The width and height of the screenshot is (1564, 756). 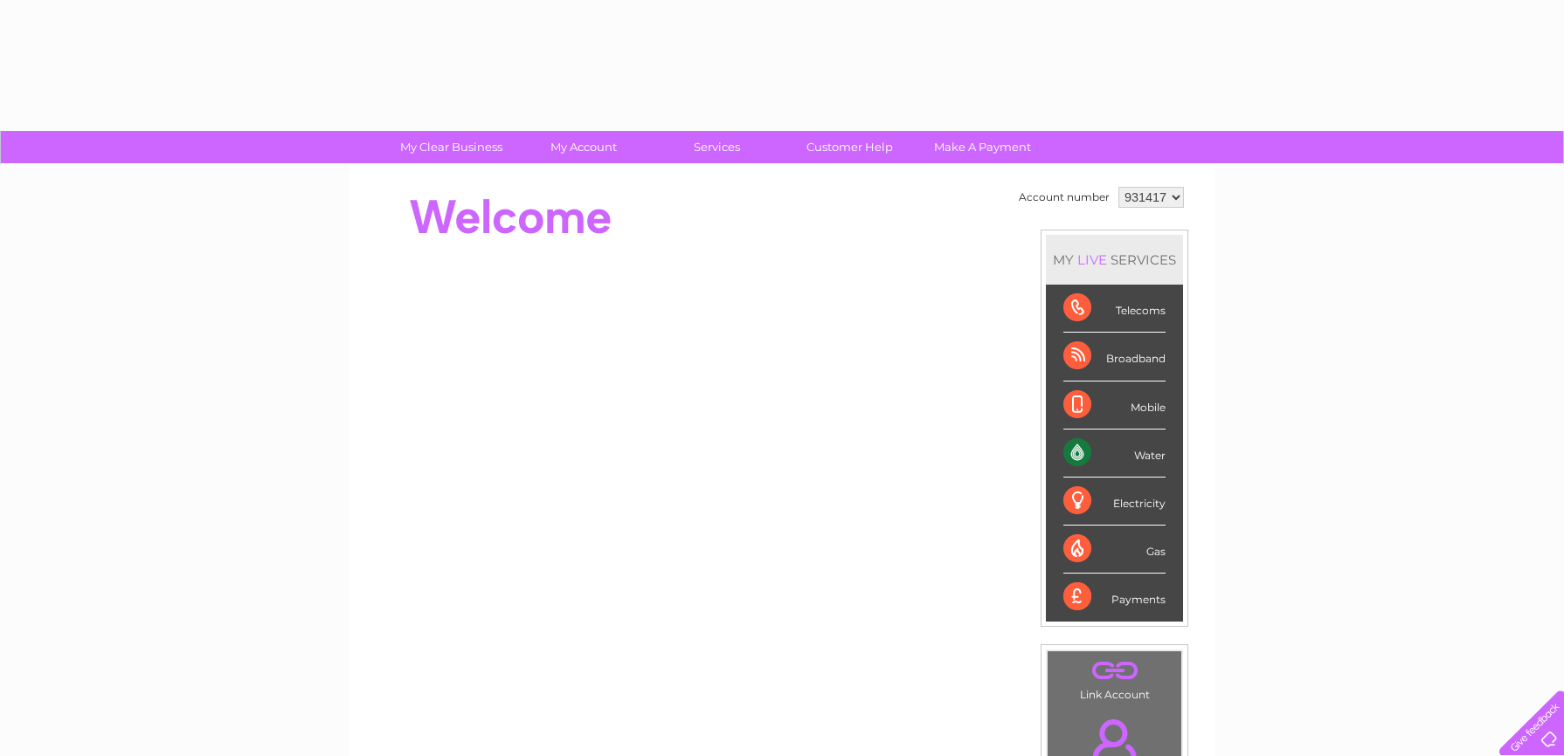 I want to click on div: Electricity, so click(x=1114, y=501).